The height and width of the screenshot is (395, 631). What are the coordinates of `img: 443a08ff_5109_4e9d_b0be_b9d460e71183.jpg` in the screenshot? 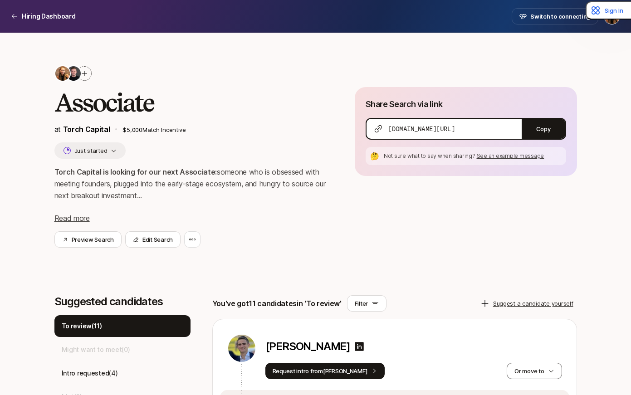 It's located at (73, 73).